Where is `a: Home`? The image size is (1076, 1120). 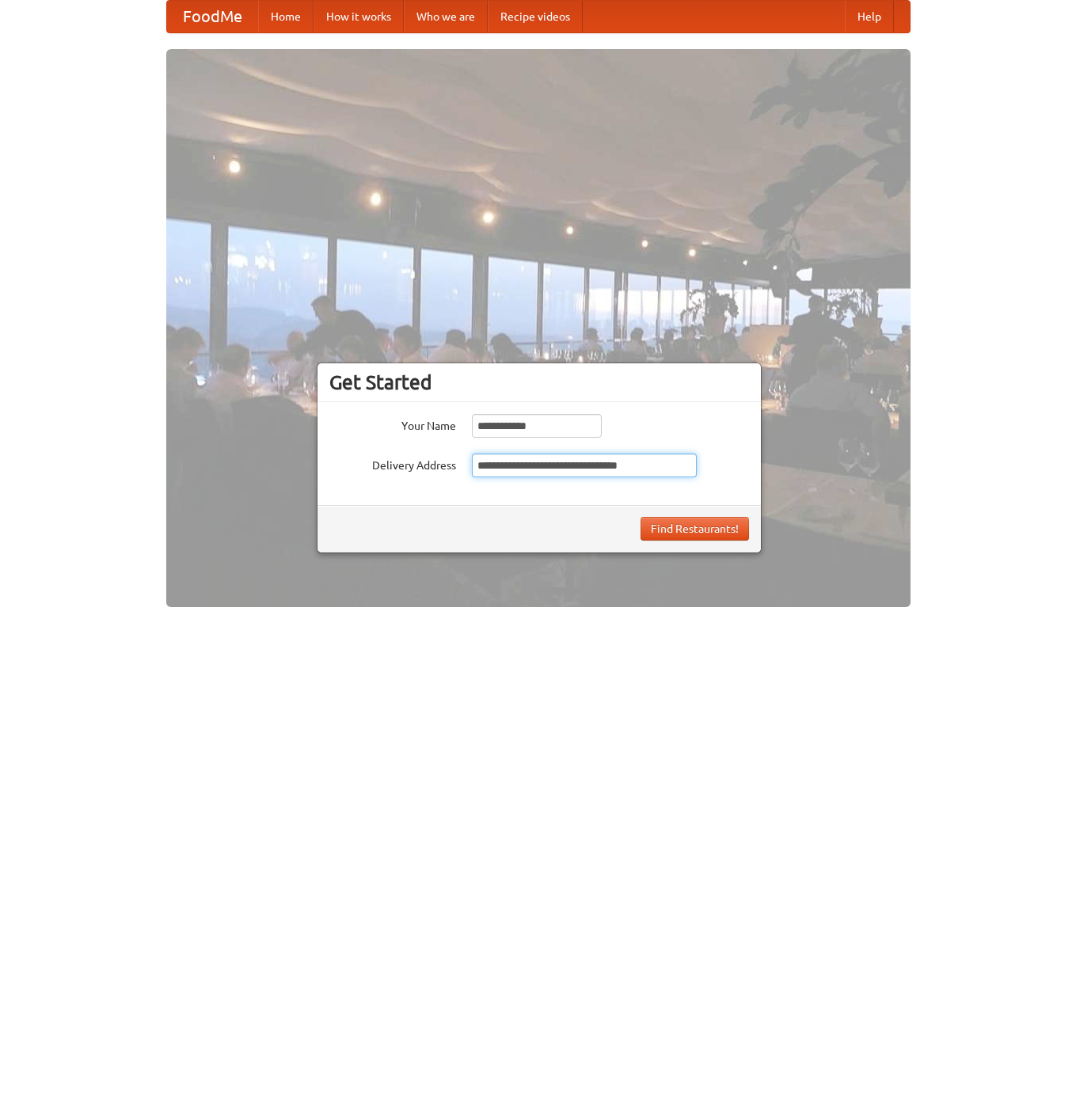
a: Home is located at coordinates (285, 17).